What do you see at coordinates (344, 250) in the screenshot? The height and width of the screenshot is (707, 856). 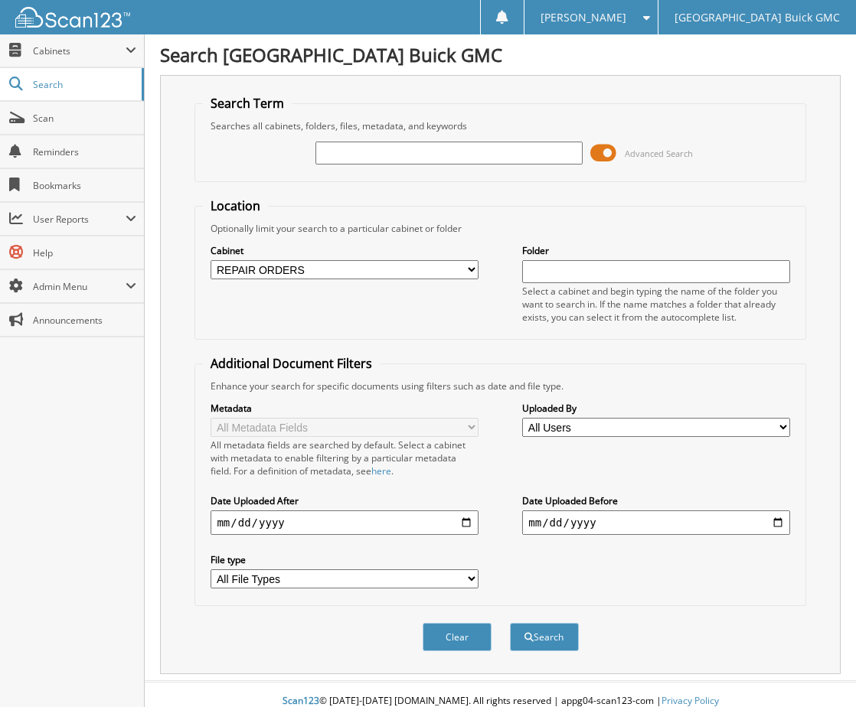 I see `label: Cabinet` at bounding box center [344, 250].